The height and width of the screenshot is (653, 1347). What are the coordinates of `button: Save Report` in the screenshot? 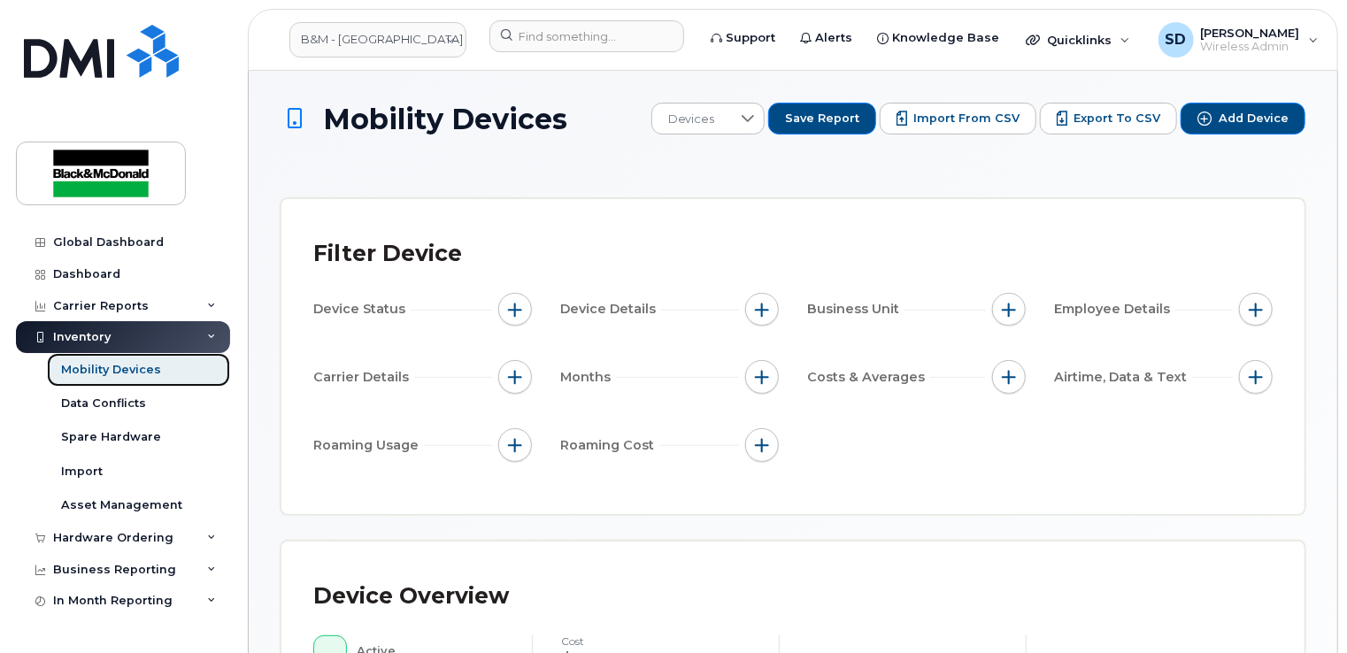 It's located at (822, 119).